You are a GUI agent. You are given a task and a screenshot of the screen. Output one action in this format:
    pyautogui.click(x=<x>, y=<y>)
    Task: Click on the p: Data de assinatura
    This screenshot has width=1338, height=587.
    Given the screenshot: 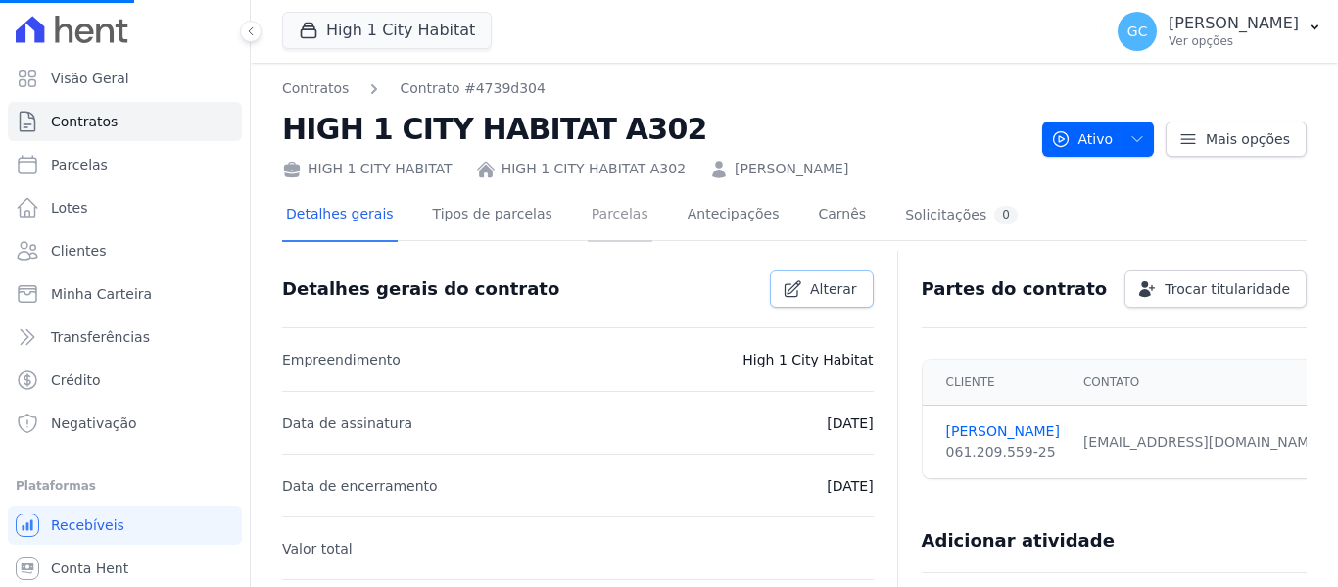 What is the action you would take?
    pyautogui.click(x=347, y=423)
    